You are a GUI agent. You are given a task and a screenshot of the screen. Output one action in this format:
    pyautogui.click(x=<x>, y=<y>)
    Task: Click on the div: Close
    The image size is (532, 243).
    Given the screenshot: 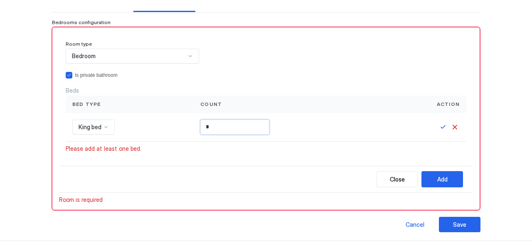 What is the action you would take?
    pyautogui.click(x=397, y=179)
    